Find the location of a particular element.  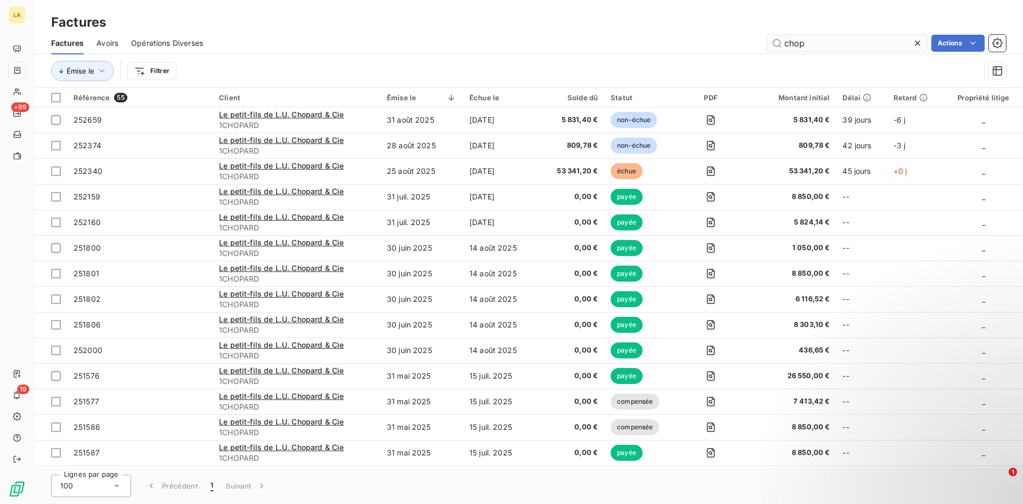

div: Statut is located at coordinates (642, 98).